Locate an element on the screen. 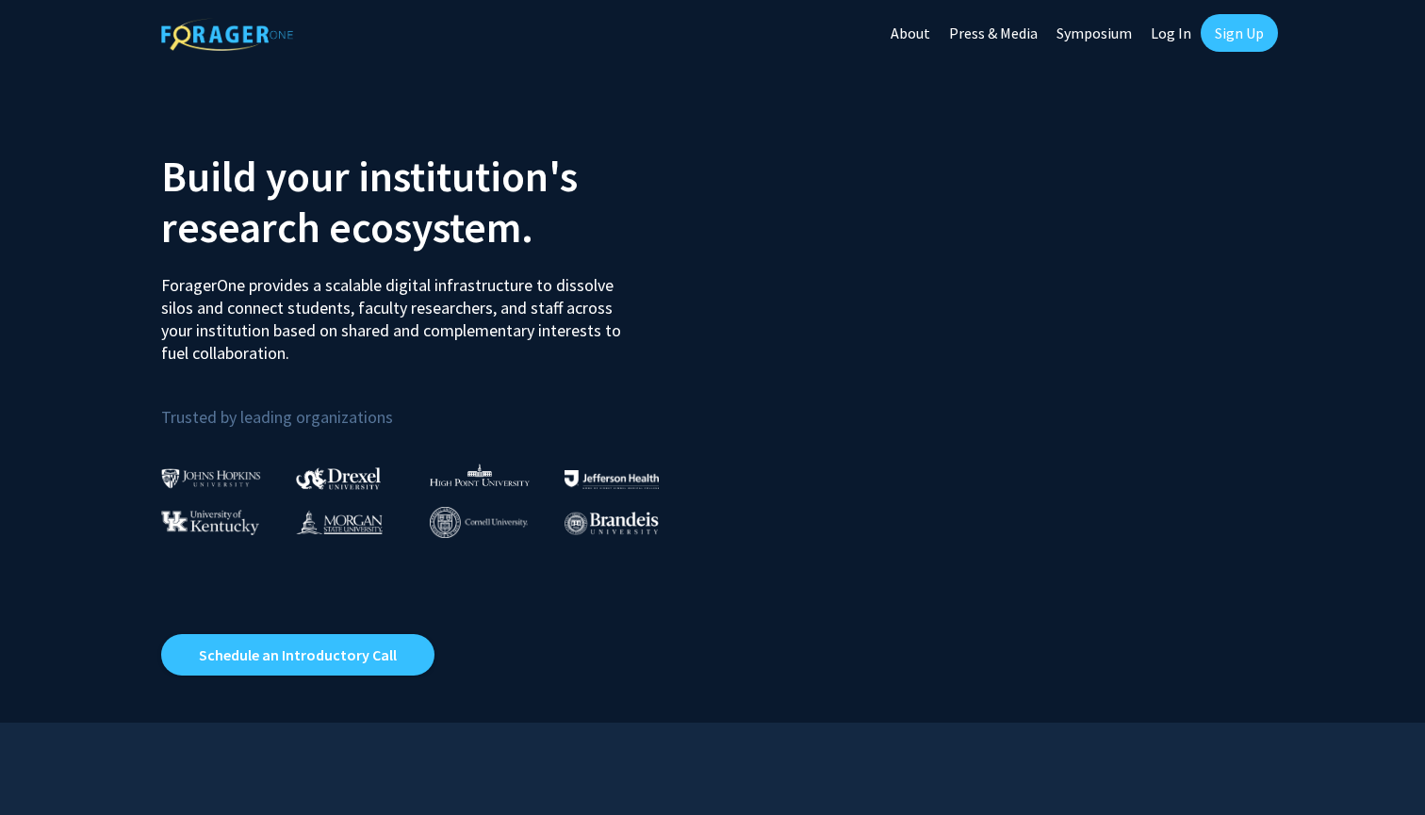 The width and height of the screenshot is (1425, 815). a: Opens in a new tab is located at coordinates (298, 655).